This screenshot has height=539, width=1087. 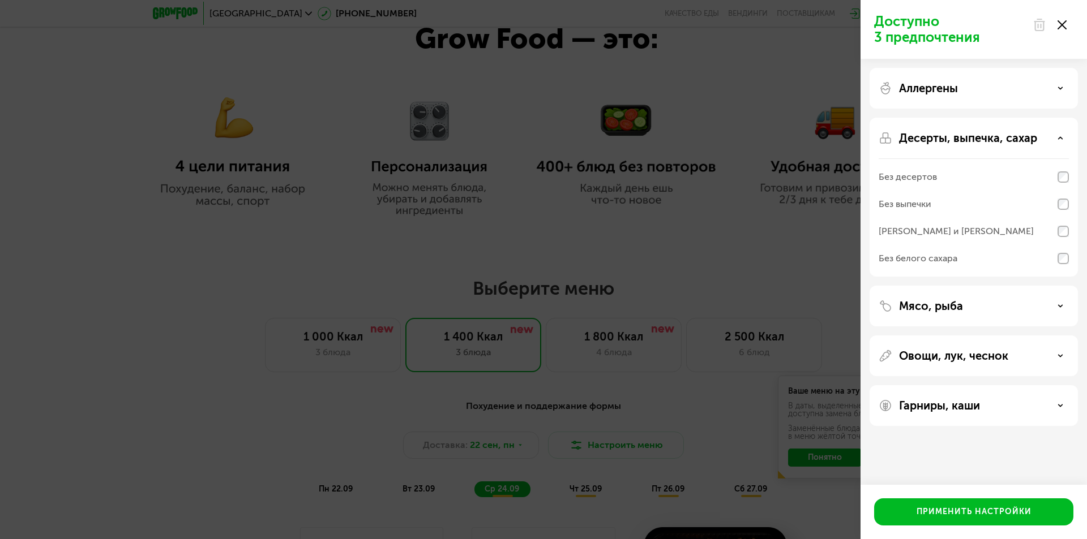 I want to click on div: Применить настройки, so click(x=973, y=512).